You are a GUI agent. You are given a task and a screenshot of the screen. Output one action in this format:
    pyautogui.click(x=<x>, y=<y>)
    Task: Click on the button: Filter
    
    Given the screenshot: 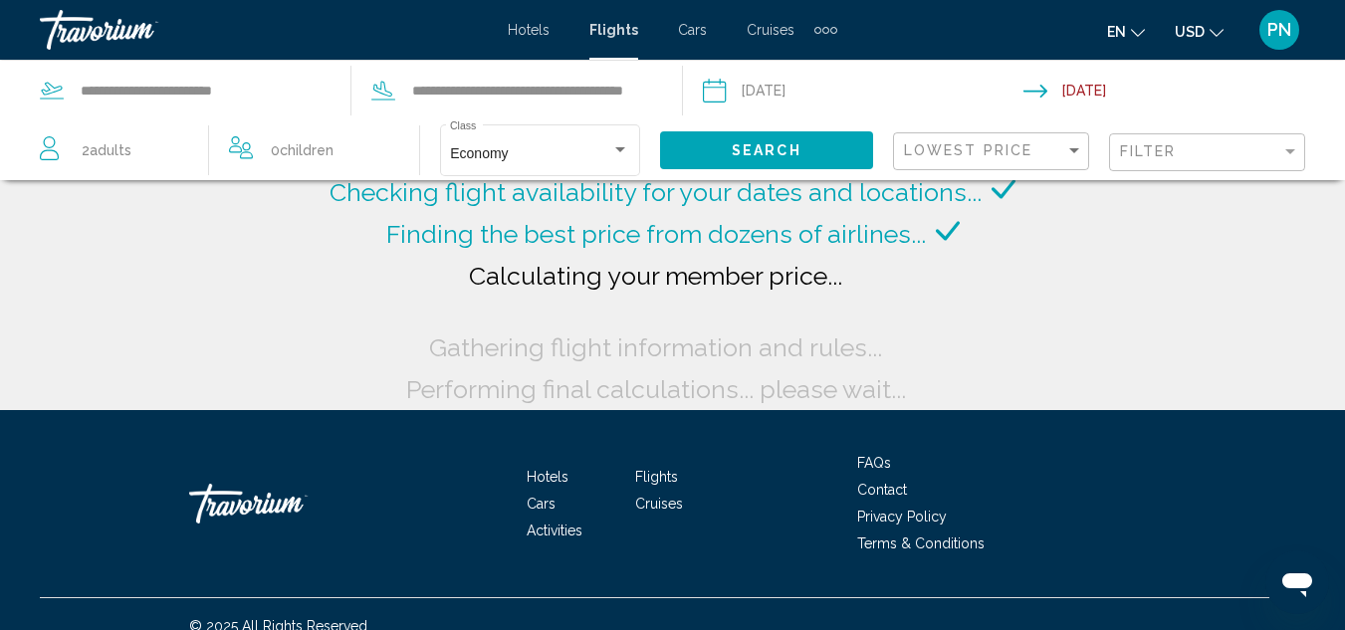 What is the action you would take?
    pyautogui.click(x=1207, y=152)
    